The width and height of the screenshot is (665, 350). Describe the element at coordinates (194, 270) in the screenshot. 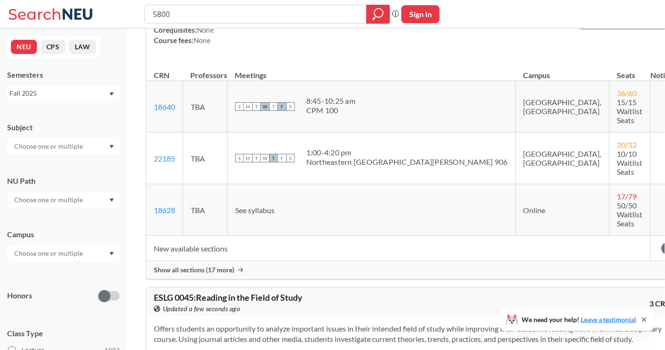

I see `span: Show all sections (17 more)` at that location.